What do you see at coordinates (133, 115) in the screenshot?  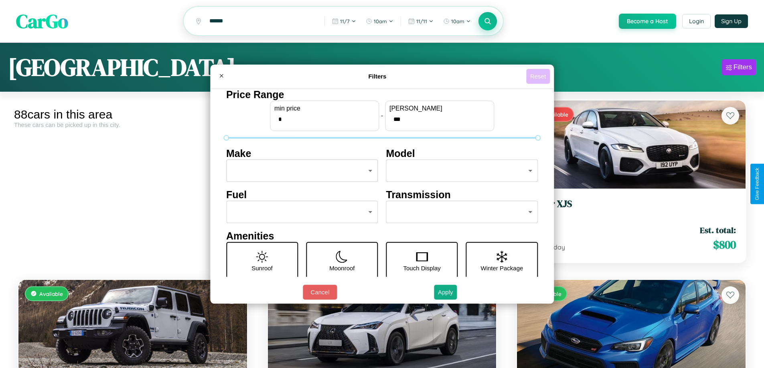 I see `div: 88 cars in this area` at bounding box center [133, 115].